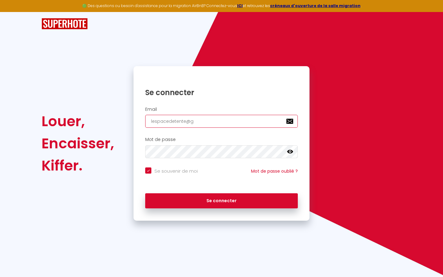 The image size is (443, 277). I want to click on strong: ICI, so click(240, 6).